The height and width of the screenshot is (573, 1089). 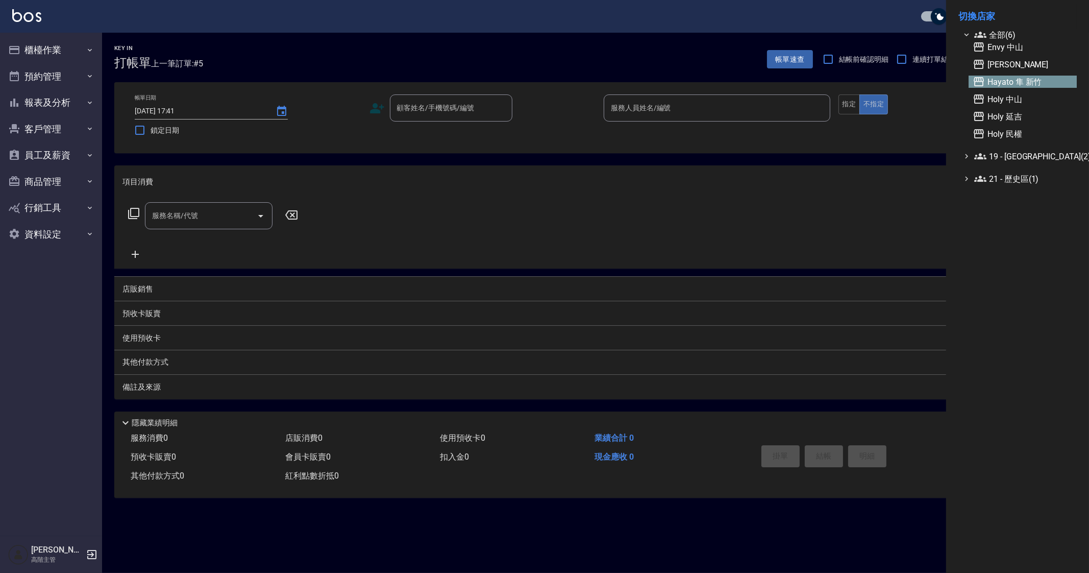 I want to click on span: Hayato 隼 新竹, so click(x=1023, y=82).